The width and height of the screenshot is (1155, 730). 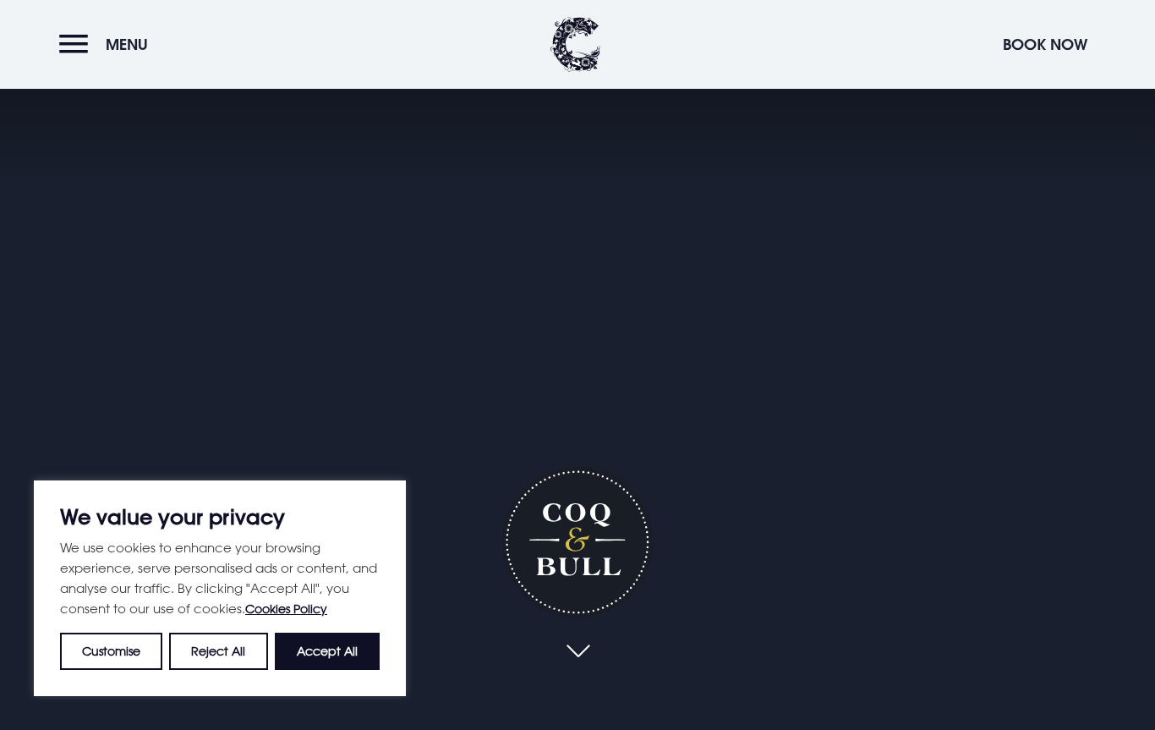 What do you see at coordinates (111, 651) in the screenshot?
I see `button: Customise` at bounding box center [111, 651].